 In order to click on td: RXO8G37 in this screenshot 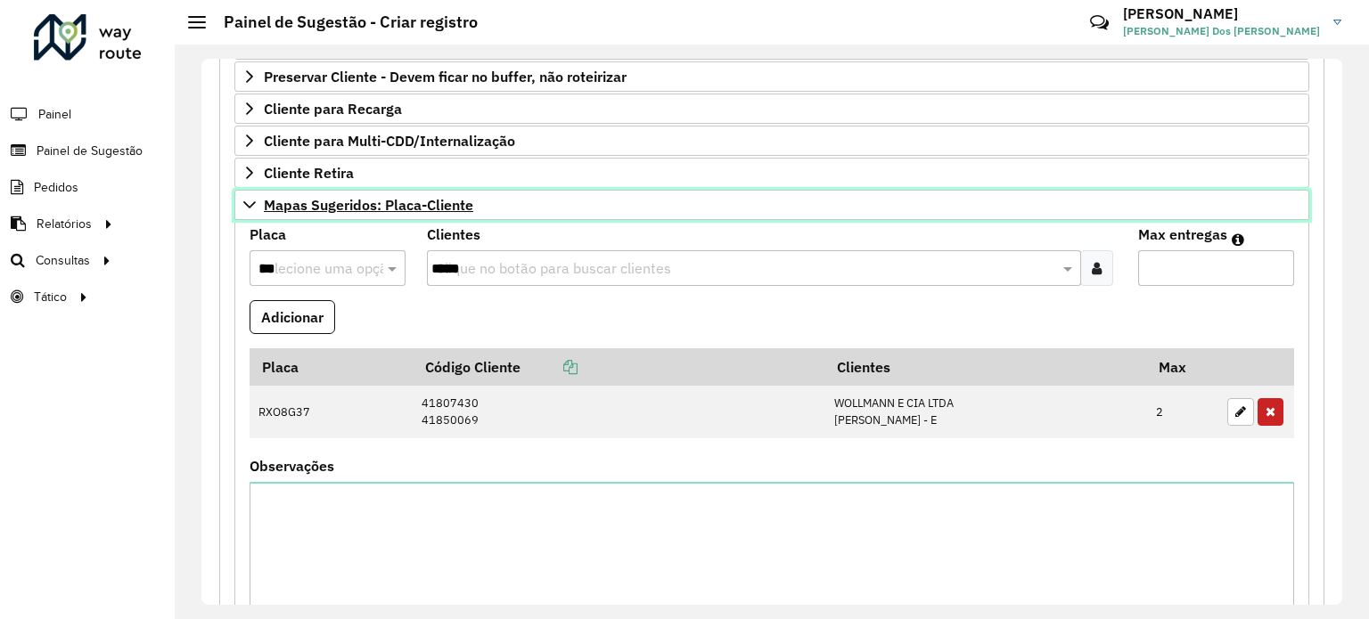, I will do `click(331, 412)`.